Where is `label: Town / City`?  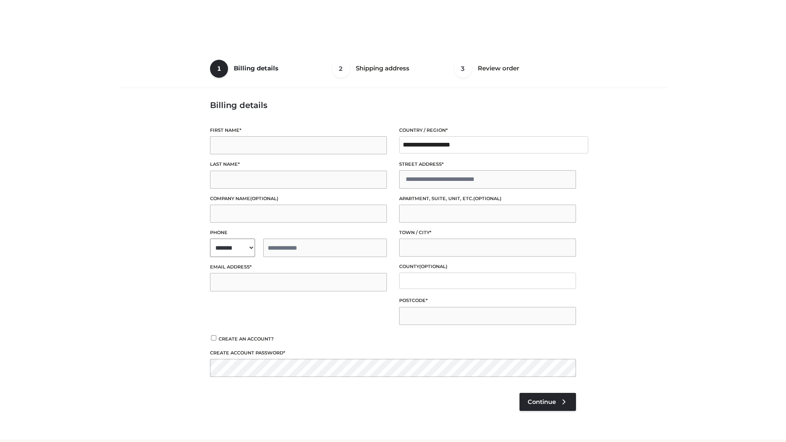
label: Town / City is located at coordinates (488, 233).